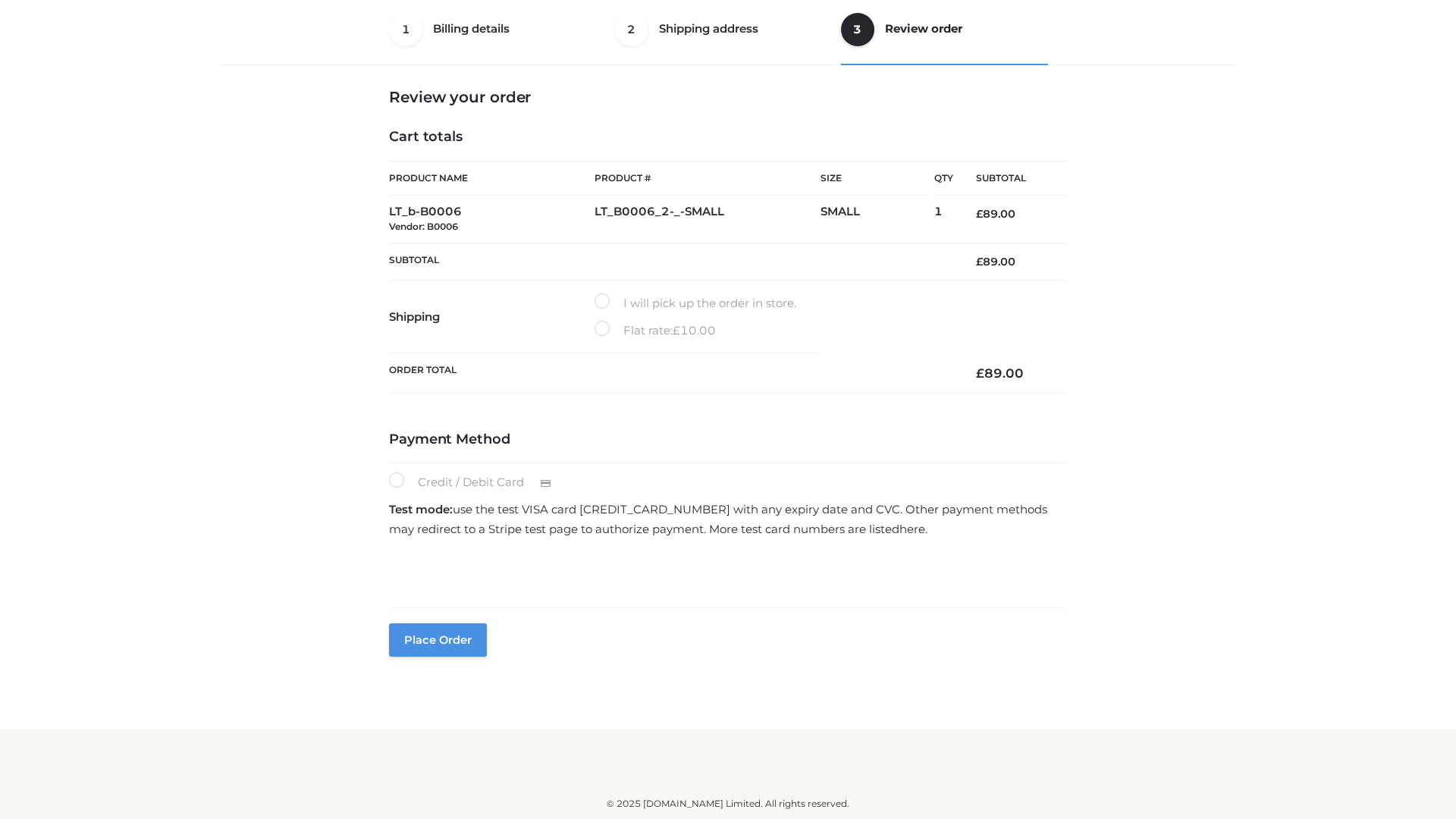  What do you see at coordinates (708, 178) in the screenshot?
I see `th: Product #` at bounding box center [708, 178].